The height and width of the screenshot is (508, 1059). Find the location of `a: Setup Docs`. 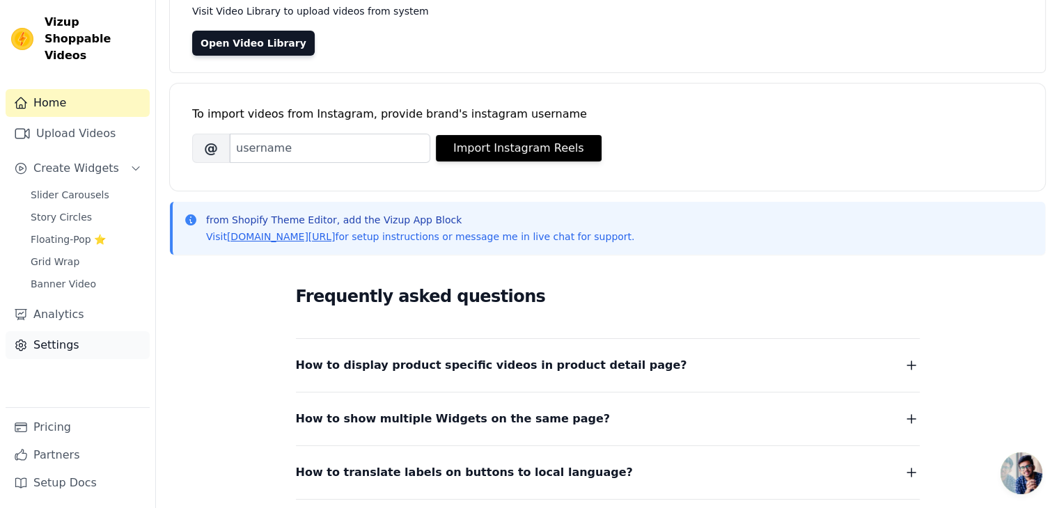

a: Setup Docs is located at coordinates (77, 483).